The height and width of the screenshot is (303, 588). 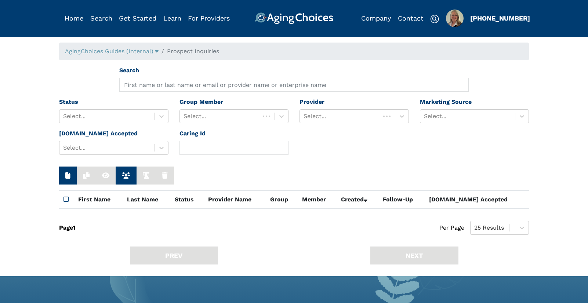 I want to click on a: Company, so click(x=376, y=18).